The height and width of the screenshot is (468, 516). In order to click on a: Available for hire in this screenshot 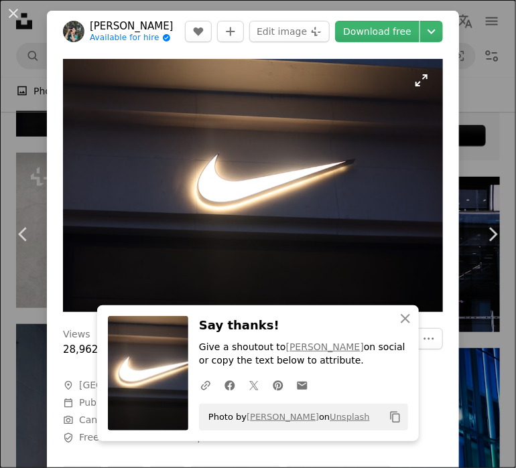, I will do `click(131, 38)`.